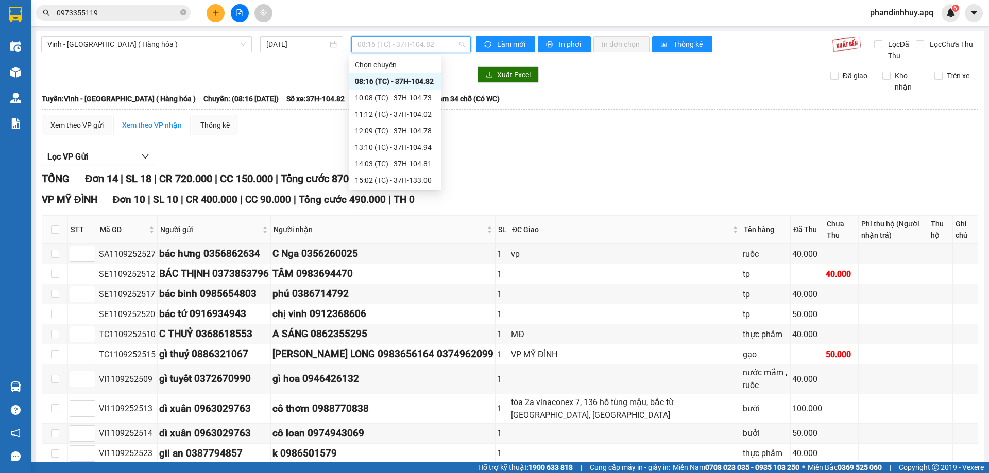 Image resolution: width=989 pixels, height=473 pixels. What do you see at coordinates (315, 99) in the screenshot?
I see `span: Số xe: 37H-104.82` at bounding box center [315, 99].